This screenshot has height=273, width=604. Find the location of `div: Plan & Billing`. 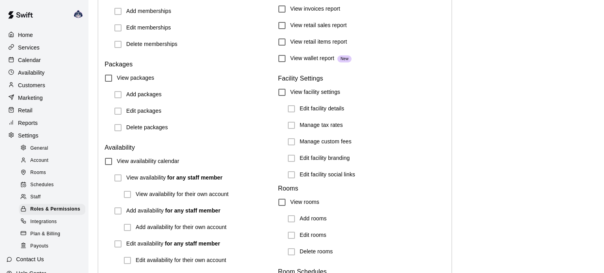

div: Plan & Billing is located at coordinates (52, 234).